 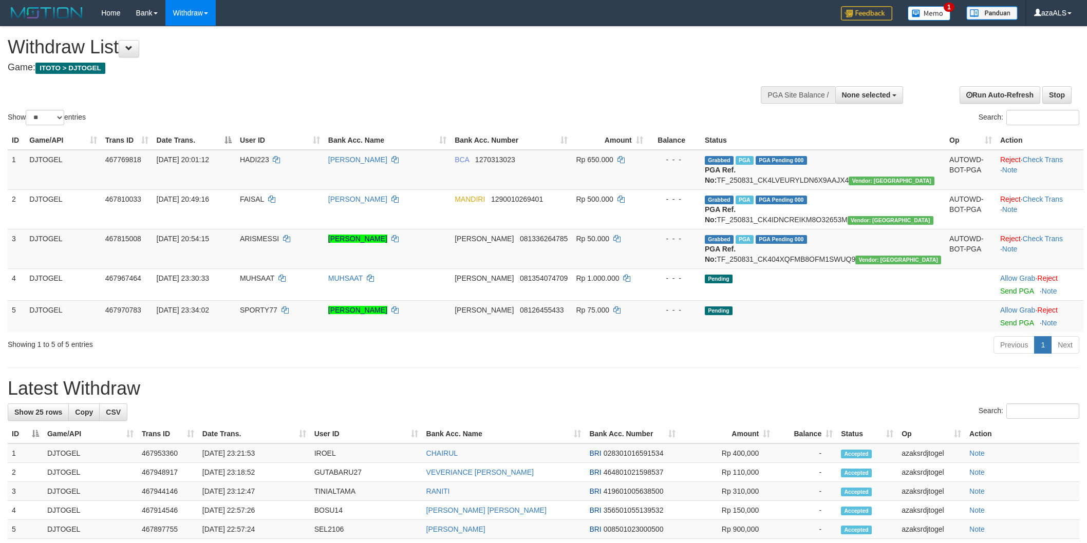 I want to click on span: Rp 500.000, so click(x=594, y=199).